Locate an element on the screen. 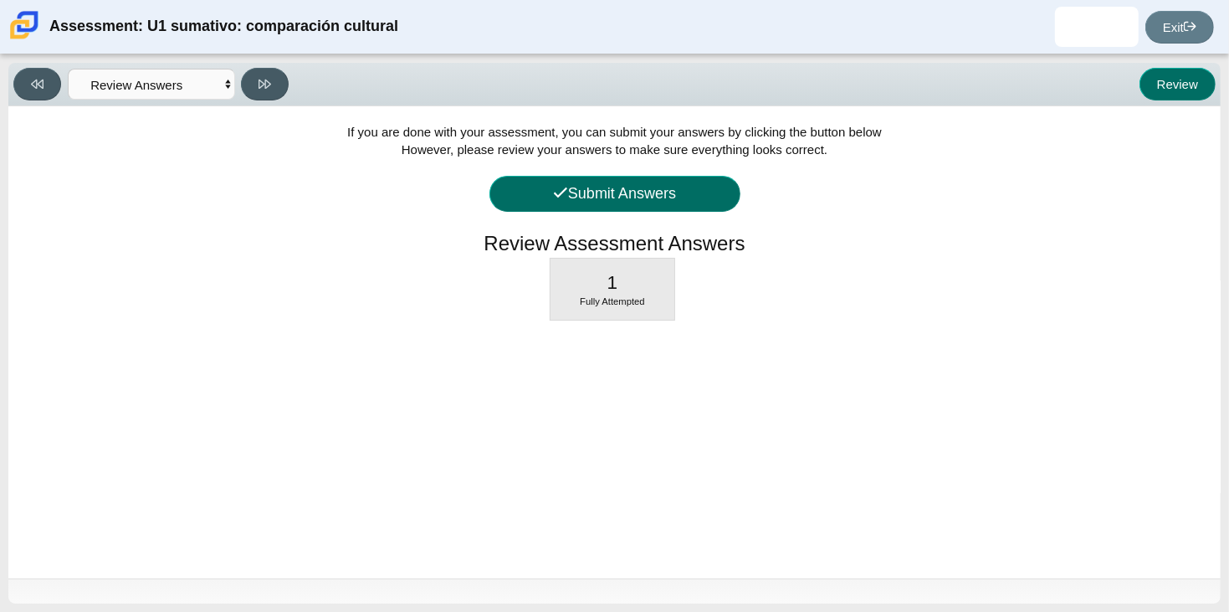 This screenshot has width=1229, height=612. img: cristina.gonzalezm.vEMRiT is located at coordinates (1097, 27).